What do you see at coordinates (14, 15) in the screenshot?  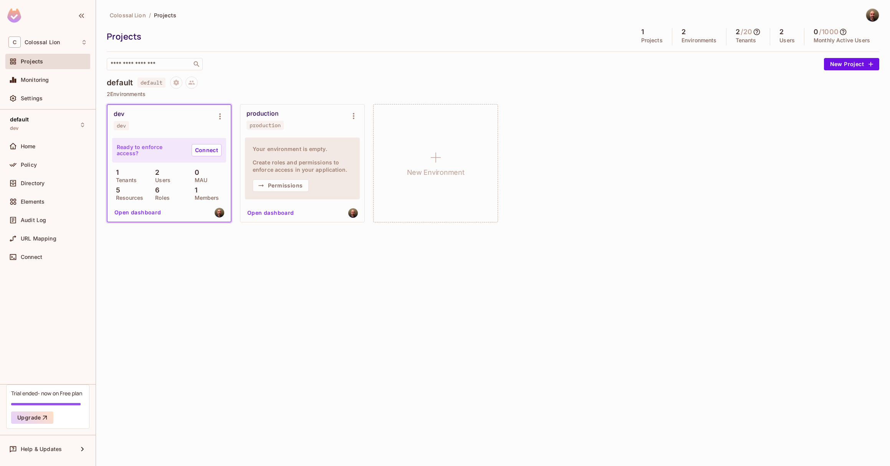 I see `img: SReyMgAAAABJRU5ErkJggg==` at bounding box center [14, 15].